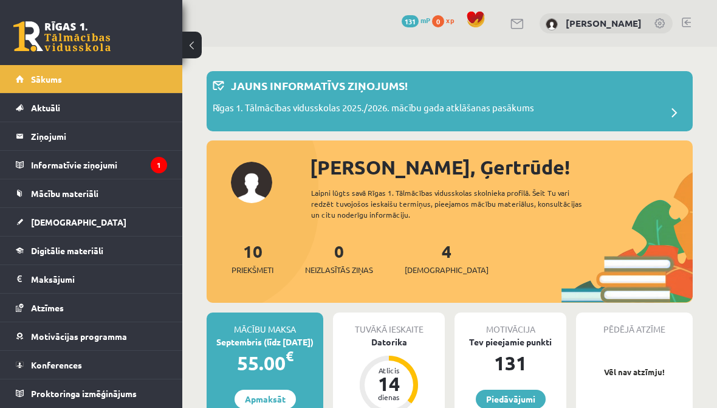  What do you see at coordinates (389, 370) in the screenshot?
I see `div: Atlicis` at bounding box center [389, 370].